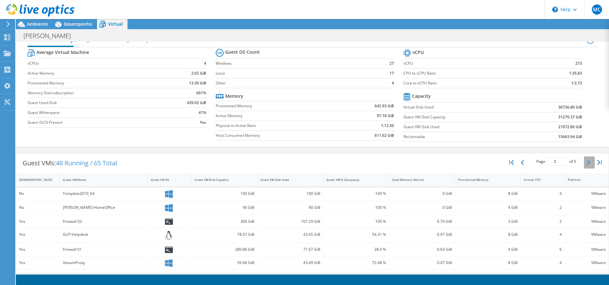 Image resolution: width=609 pixels, height=285 pixels. Describe the element at coordinates (387, 126) in the screenshot. I see `b: 1:12.50` at that location.